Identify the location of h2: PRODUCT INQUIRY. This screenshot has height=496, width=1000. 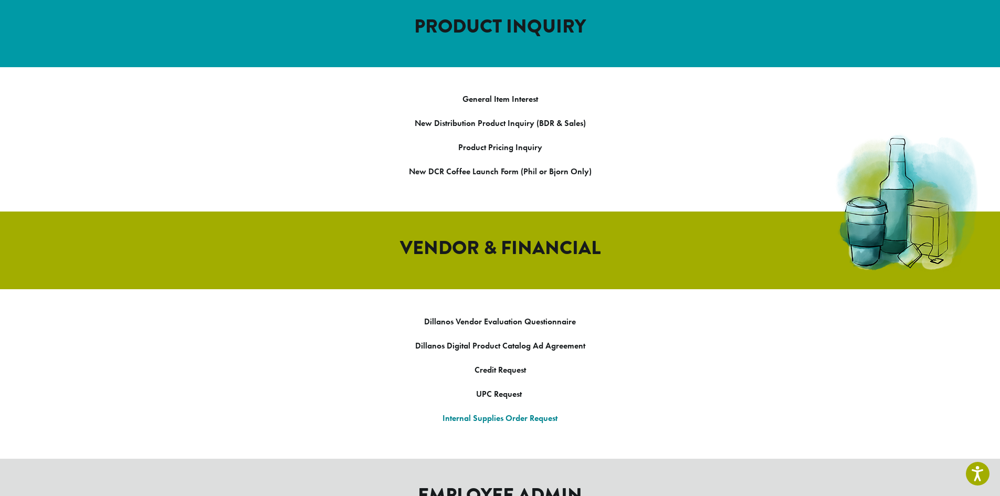
(500, 26).